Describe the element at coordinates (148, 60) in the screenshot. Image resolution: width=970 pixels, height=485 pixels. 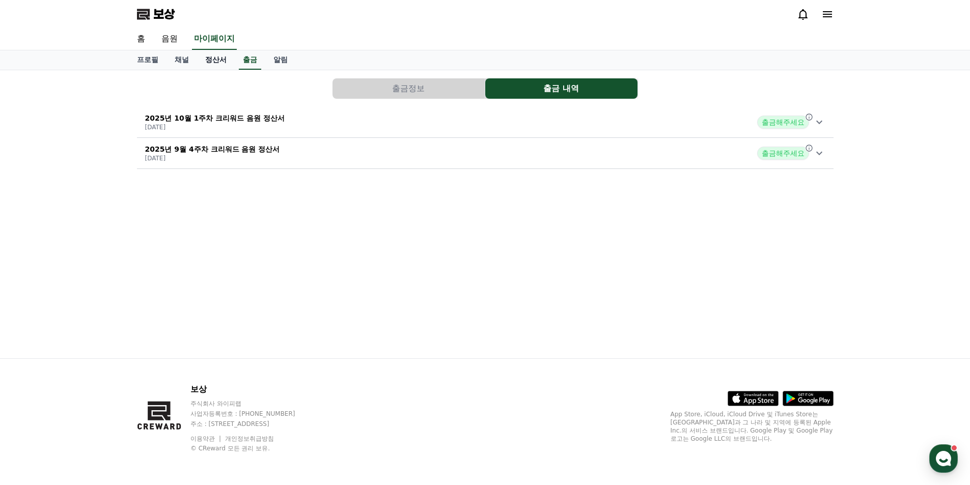
I see `font: 프로필` at that location.